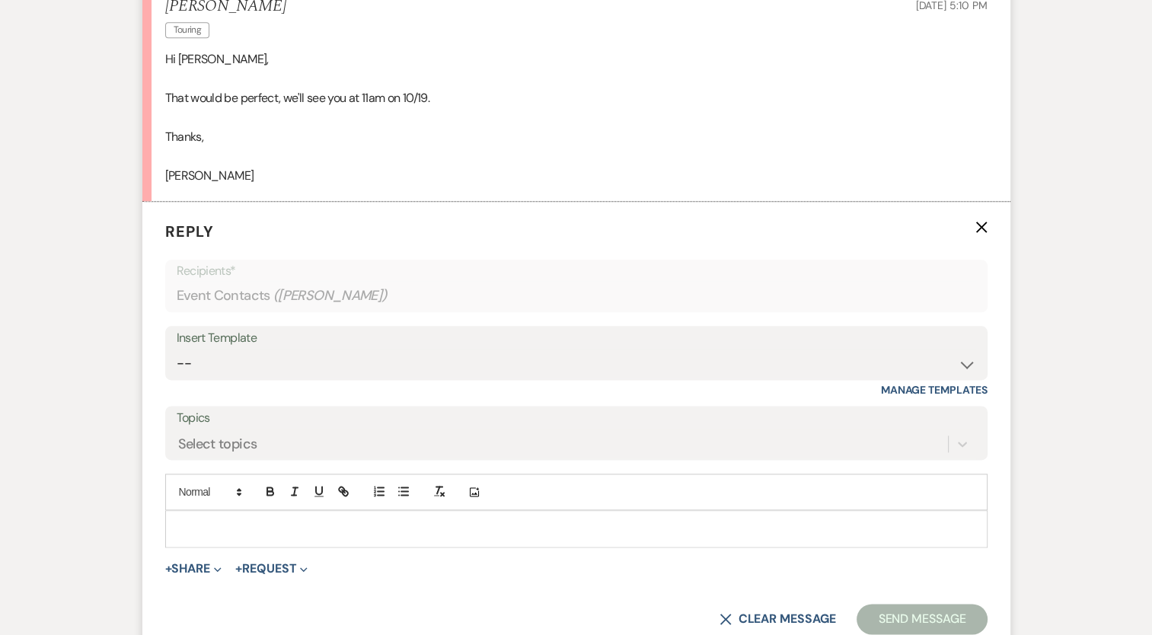  I want to click on p: That would be perfect, we'll see you at 11am on 10/19., so click(576, 98).